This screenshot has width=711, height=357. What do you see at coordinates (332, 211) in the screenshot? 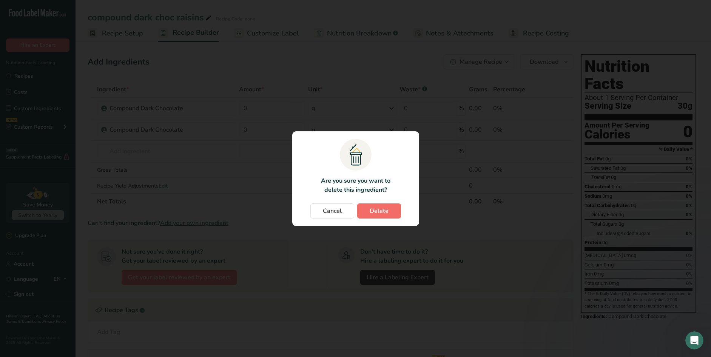
I see `button: Cancel` at bounding box center [332, 211].